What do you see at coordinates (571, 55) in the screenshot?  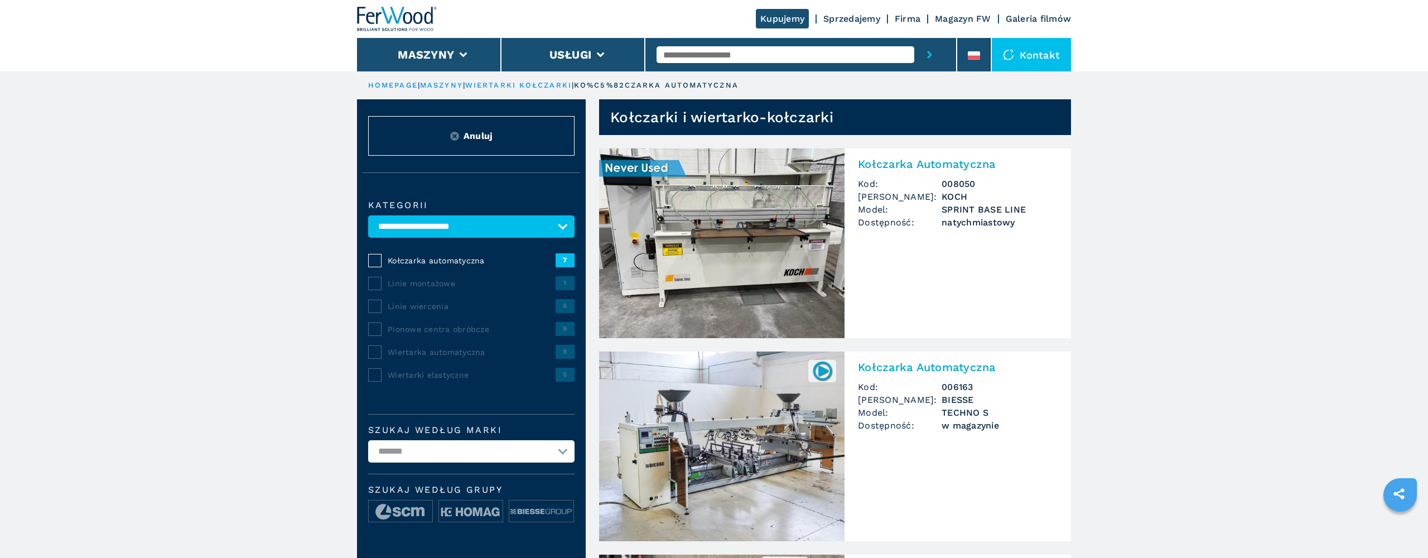 I see `button: Usługi` at bounding box center [571, 55].